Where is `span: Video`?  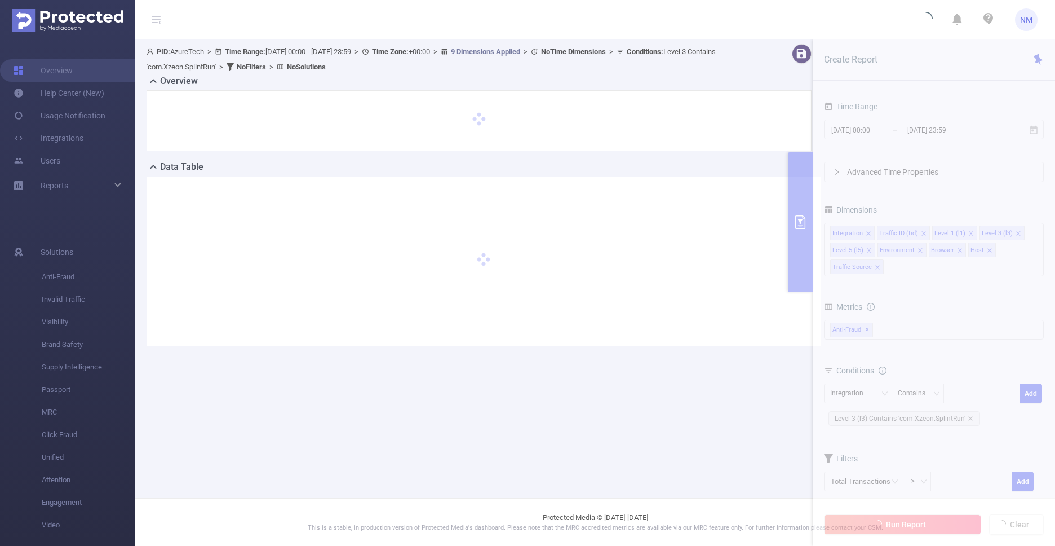
span: Video is located at coordinates (88, 525).